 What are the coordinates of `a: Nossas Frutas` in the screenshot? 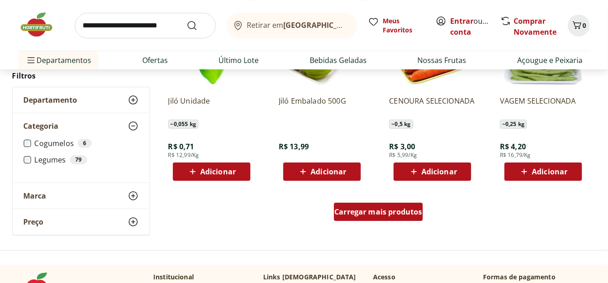 It's located at (441, 60).